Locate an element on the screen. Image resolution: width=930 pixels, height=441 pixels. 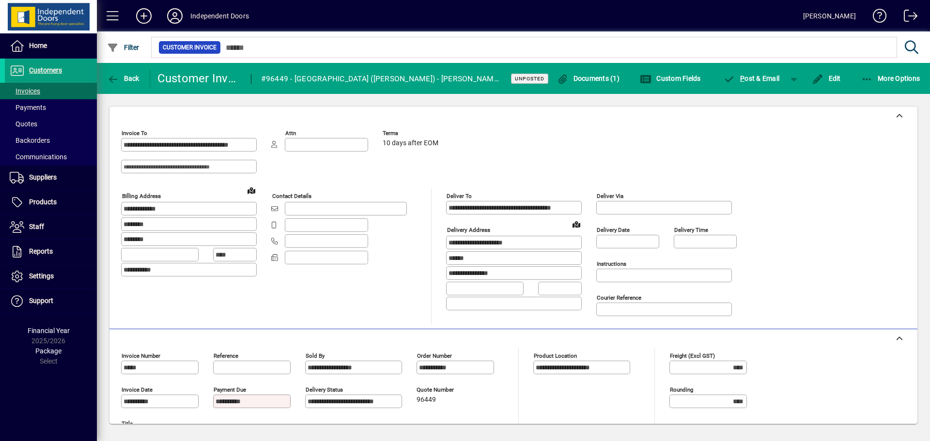
a: Suppliers is located at coordinates (51, 178).